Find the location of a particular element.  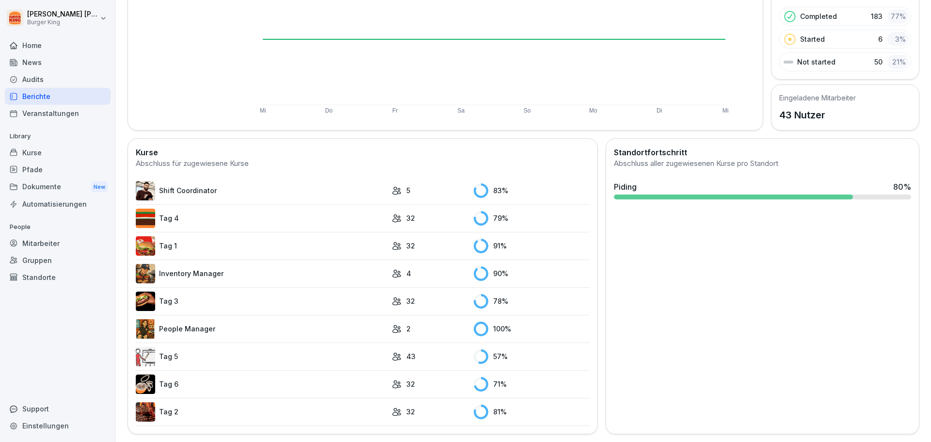

div: 57 % is located at coordinates (531, 356).